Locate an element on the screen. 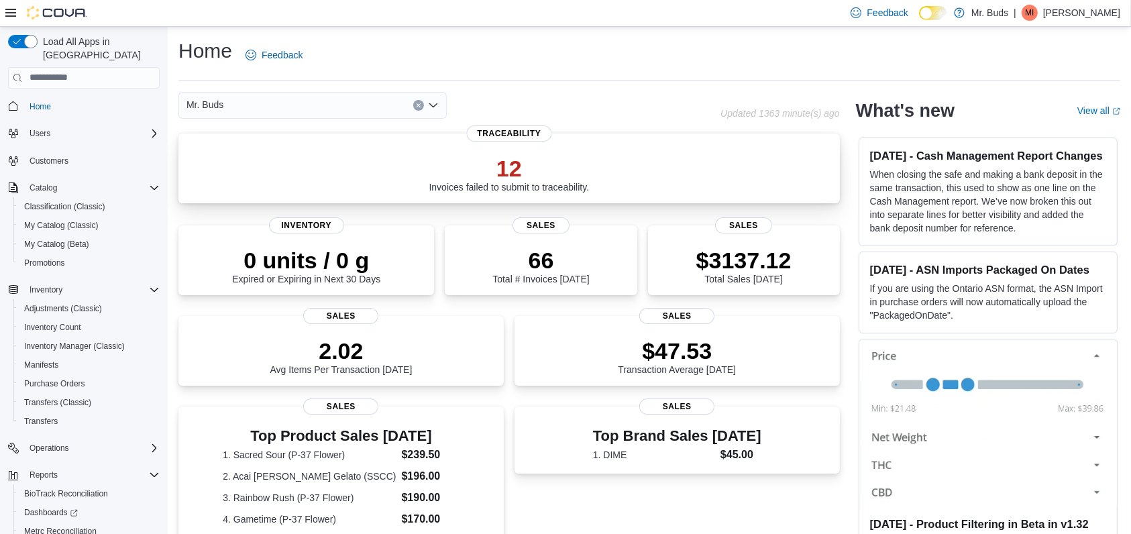  button: Inventory Count is located at coordinates (89, 327).